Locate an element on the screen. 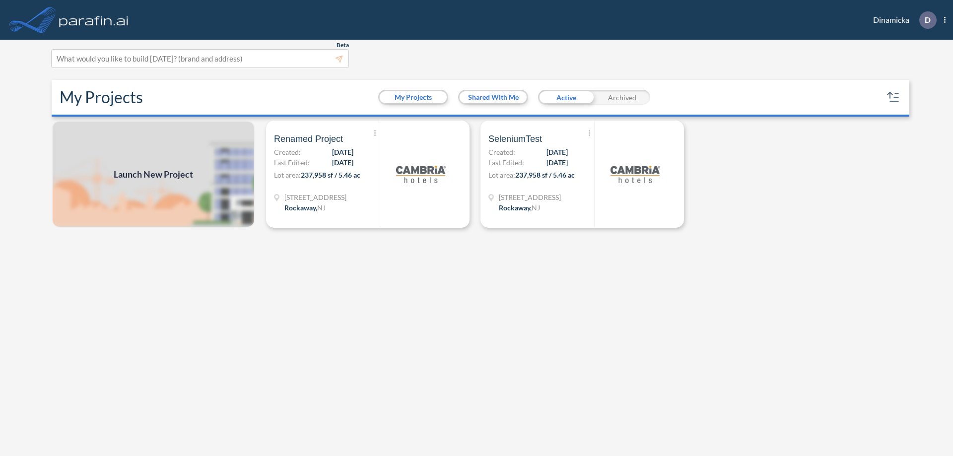  p: D is located at coordinates (928, 20).